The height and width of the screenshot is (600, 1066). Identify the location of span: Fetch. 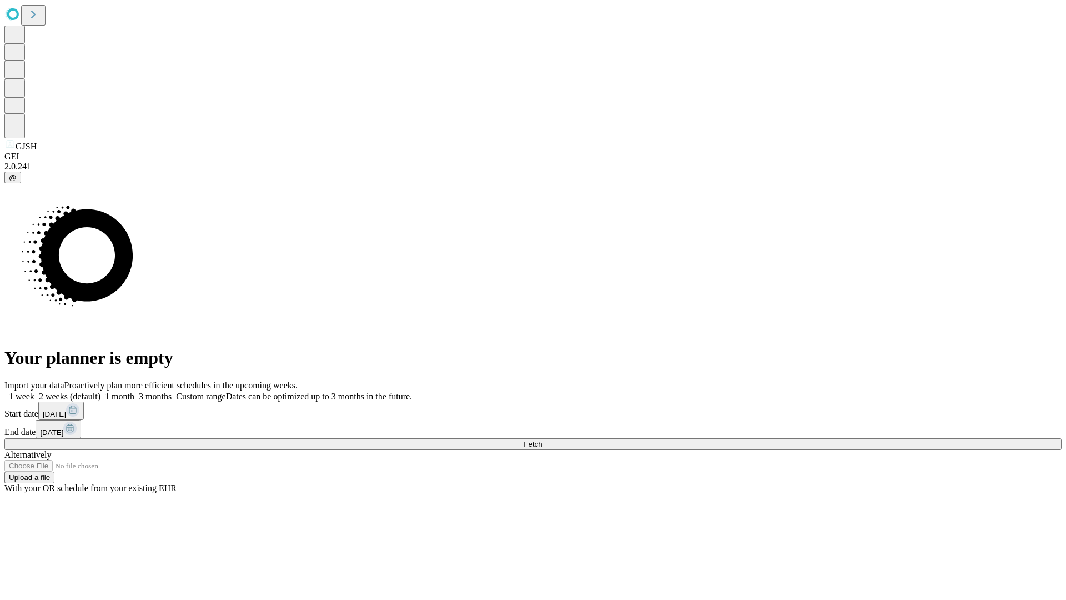
(532, 444).